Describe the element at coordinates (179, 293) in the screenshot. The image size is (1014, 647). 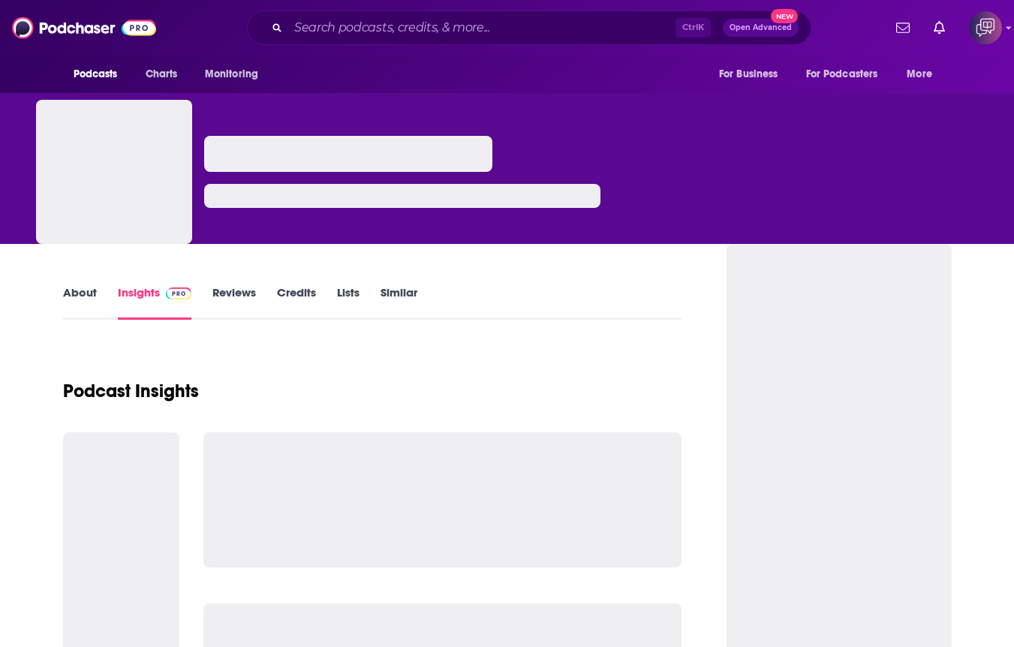
I see `img: Podchaser Pro` at that location.